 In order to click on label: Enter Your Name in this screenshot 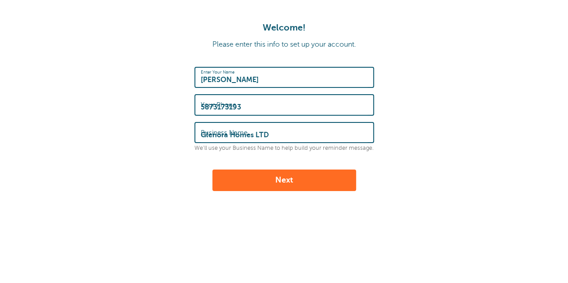, I will do `click(217, 72)`.